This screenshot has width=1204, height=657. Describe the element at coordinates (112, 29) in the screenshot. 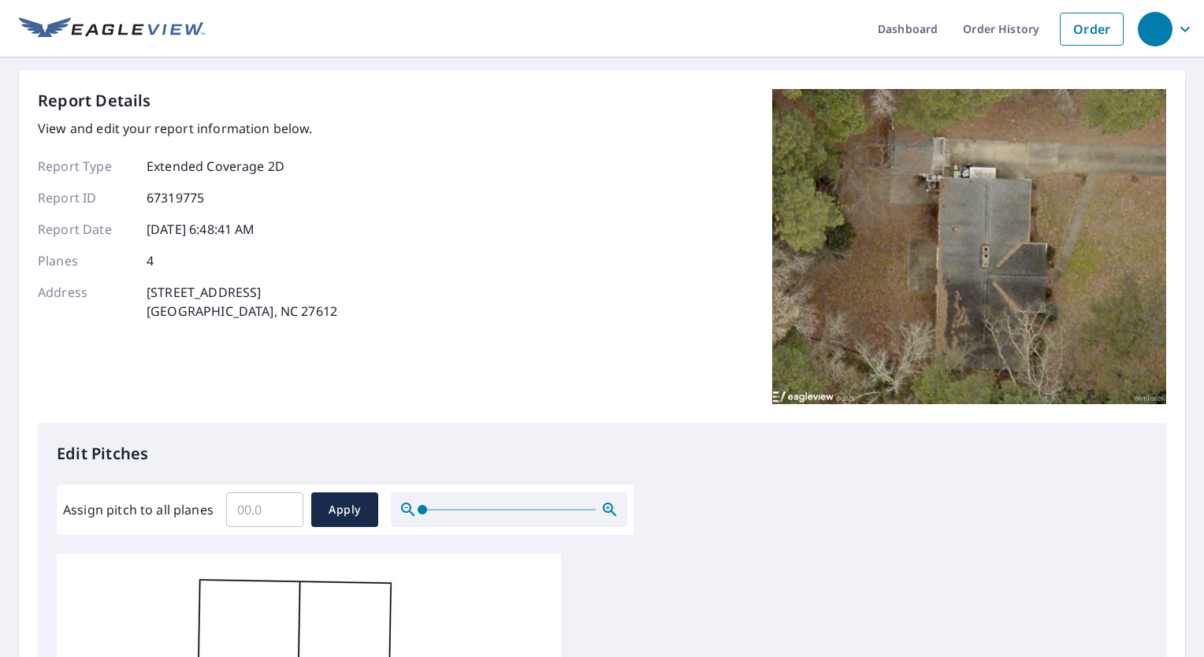

I see `img: EV Logo` at that location.